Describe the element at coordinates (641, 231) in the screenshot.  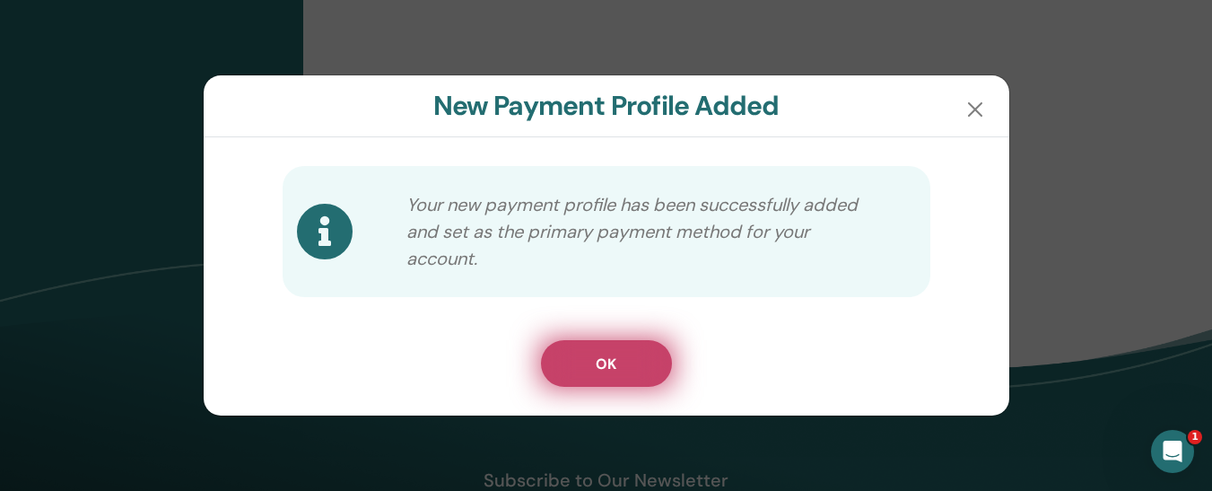
I see `p: Your new payment profile has been successfully added and set as the primary payment method for yo...` at that location.